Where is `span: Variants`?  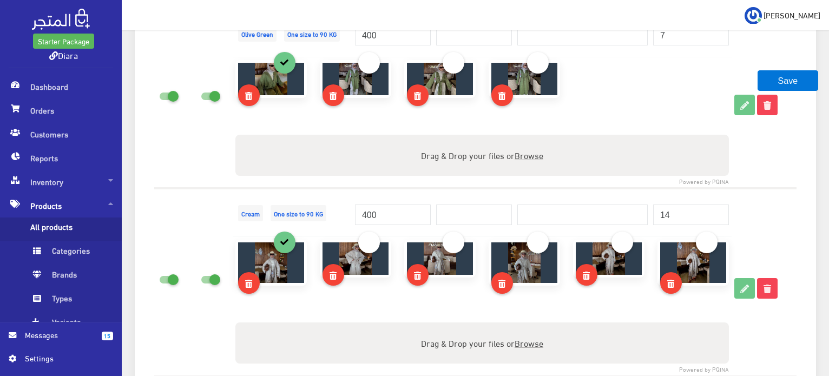 span: Variants is located at coordinates (71, 325).